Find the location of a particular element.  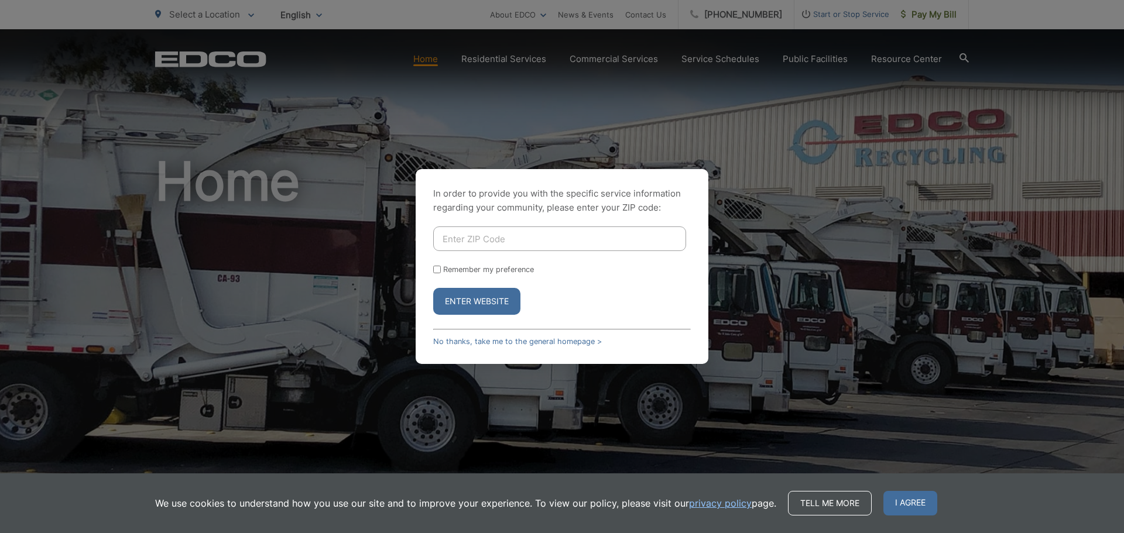

a: Tell me more is located at coordinates (830, 504).